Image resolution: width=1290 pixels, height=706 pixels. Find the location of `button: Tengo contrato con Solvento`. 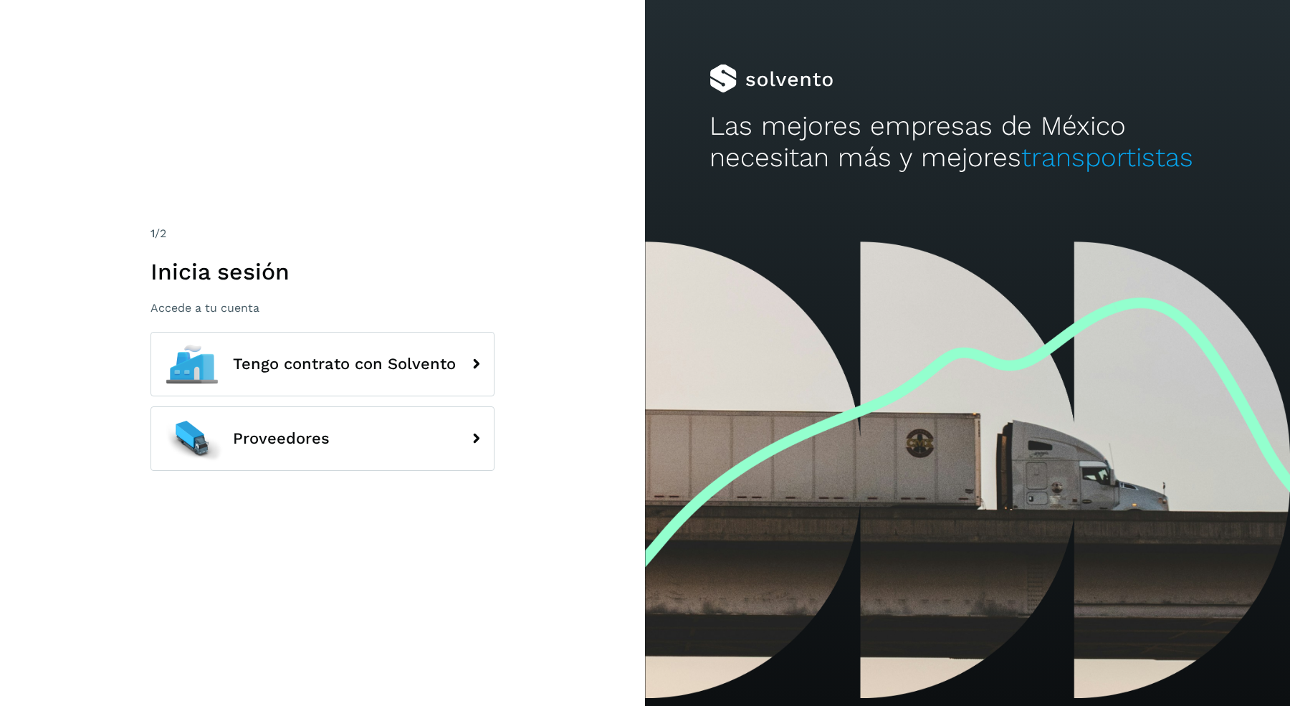

button: Tengo contrato con Solvento is located at coordinates (322, 364).